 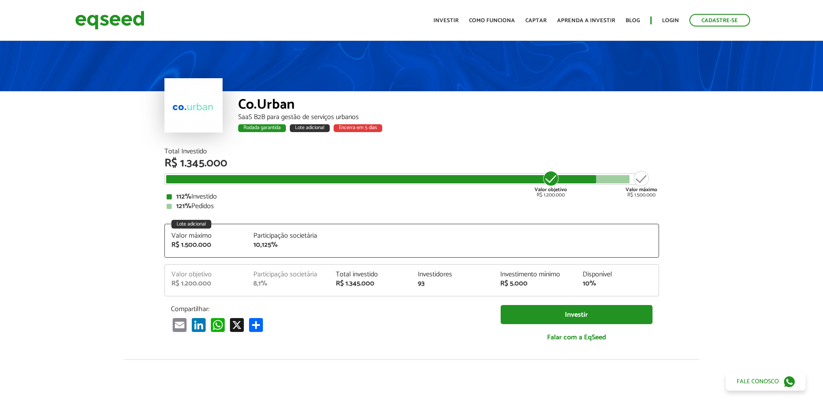 What do you see at coordinates (371, 274) in the screenshot?
I see `div: Total investido` at bounding box center [371, 274].